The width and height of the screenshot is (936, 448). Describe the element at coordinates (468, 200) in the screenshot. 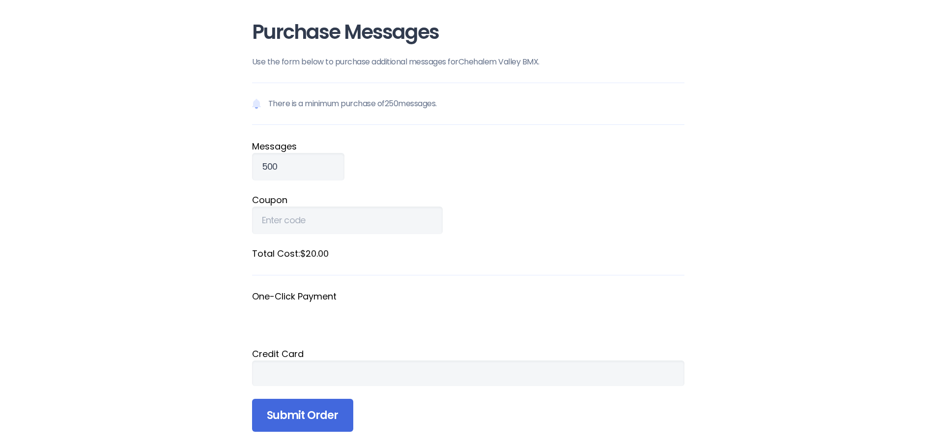

I see `label: Coupon` at that location.